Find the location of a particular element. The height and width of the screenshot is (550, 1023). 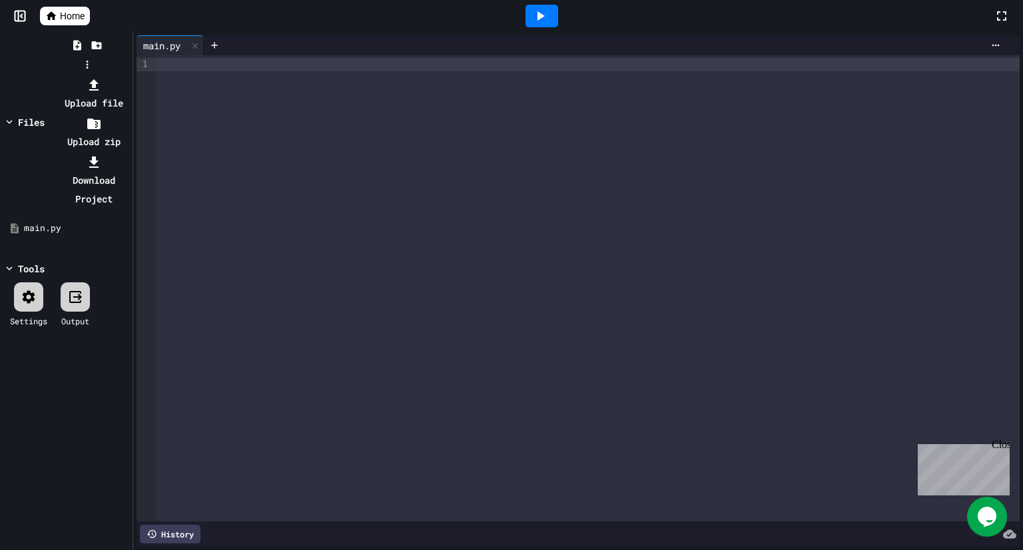

div: Output is located at coordinates (75, 321).